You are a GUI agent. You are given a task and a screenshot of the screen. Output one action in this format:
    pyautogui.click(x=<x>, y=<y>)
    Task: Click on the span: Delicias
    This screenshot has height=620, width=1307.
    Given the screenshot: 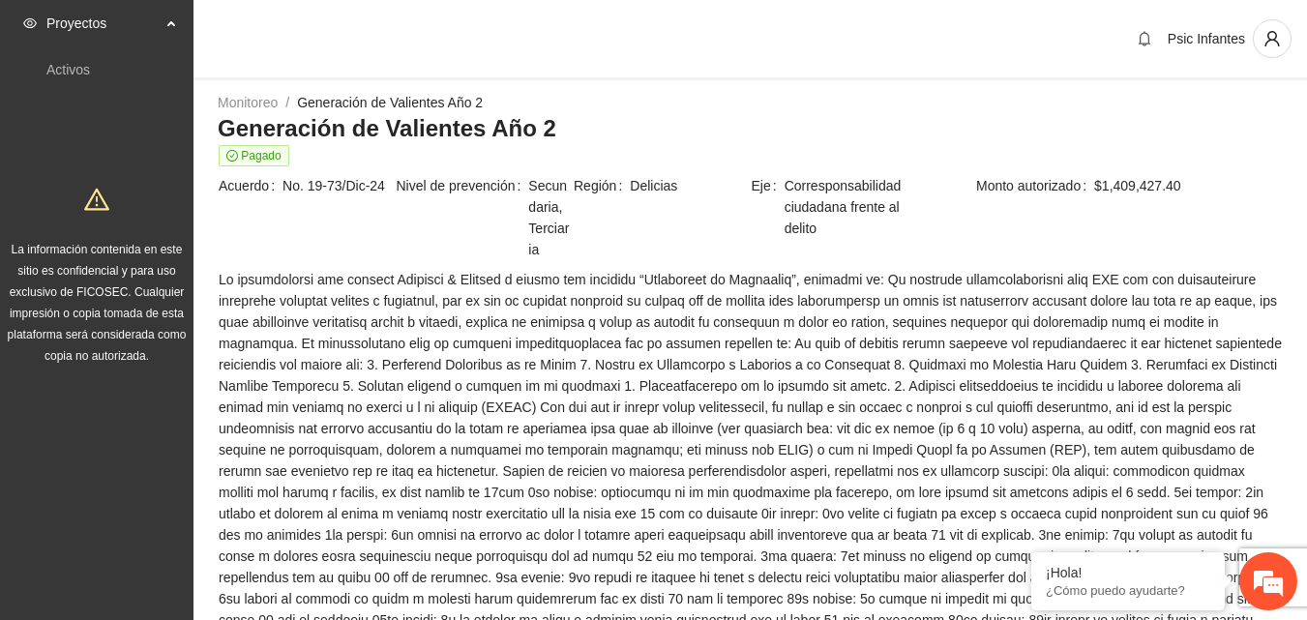 What is the action you would take?
    pyautogui.click(x=689, y=186)
    